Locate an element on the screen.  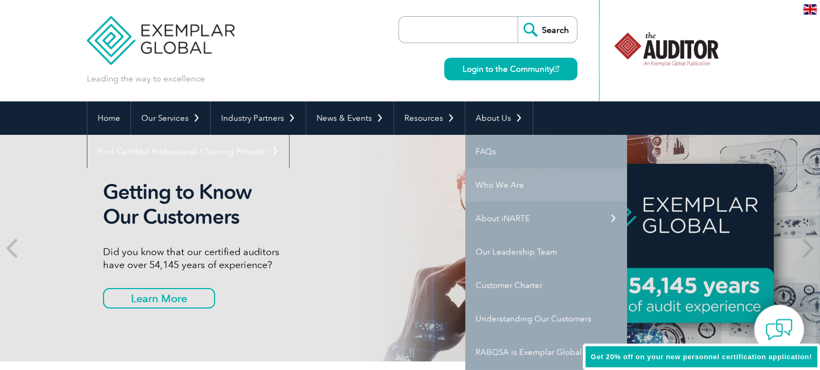
a: Understanding Our Customers is located at coordinates (546, 319).